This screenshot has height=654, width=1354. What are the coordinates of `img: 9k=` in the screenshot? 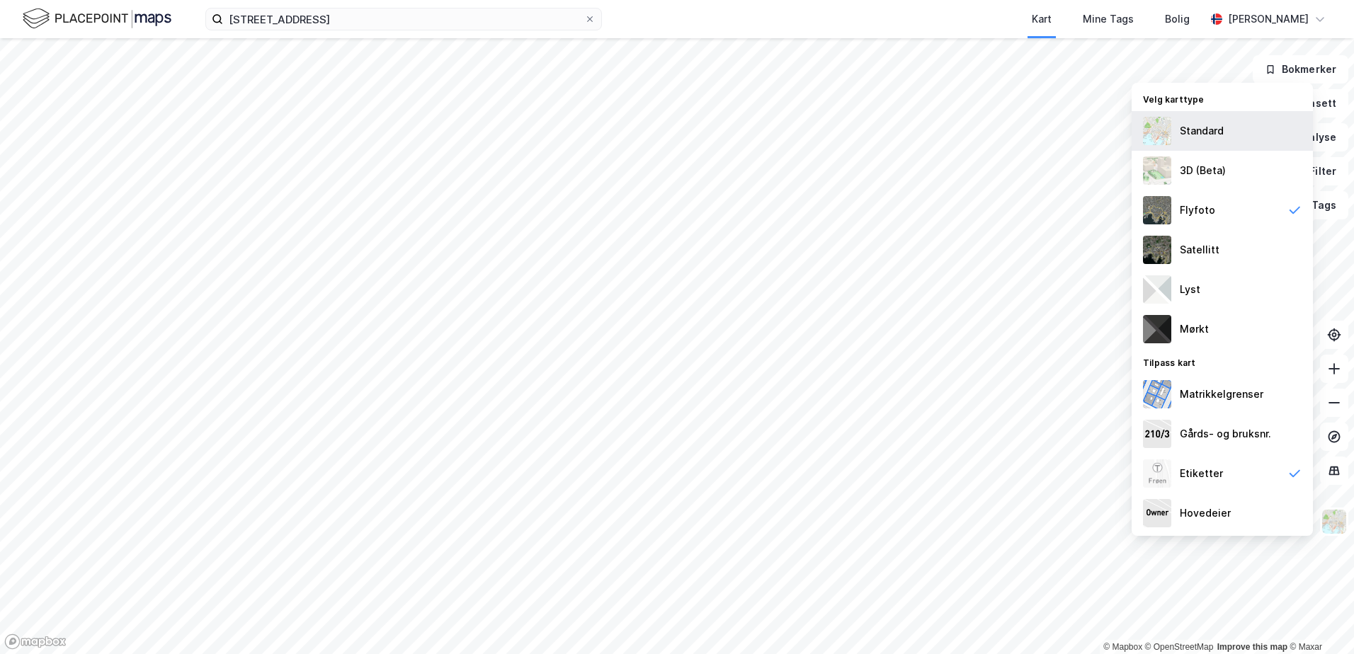 It's located at (1157, 250).